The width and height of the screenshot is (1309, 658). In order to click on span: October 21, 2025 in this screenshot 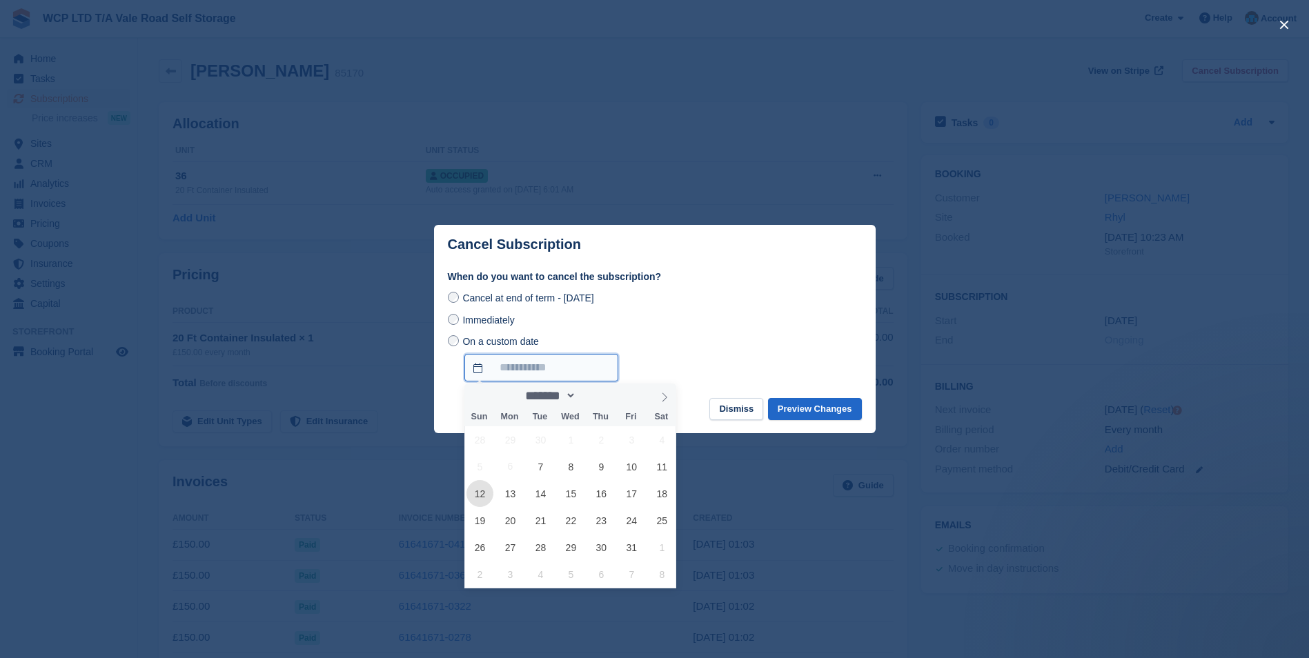, I will do `click(540, 520)`.